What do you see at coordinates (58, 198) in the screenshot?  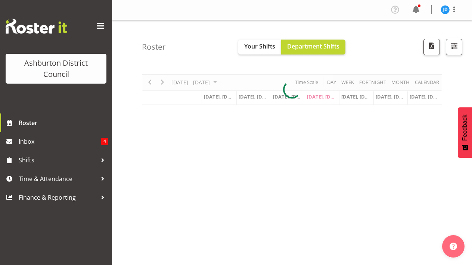 I see `span: Finance & Reporting` at bounding box center [58, 198].